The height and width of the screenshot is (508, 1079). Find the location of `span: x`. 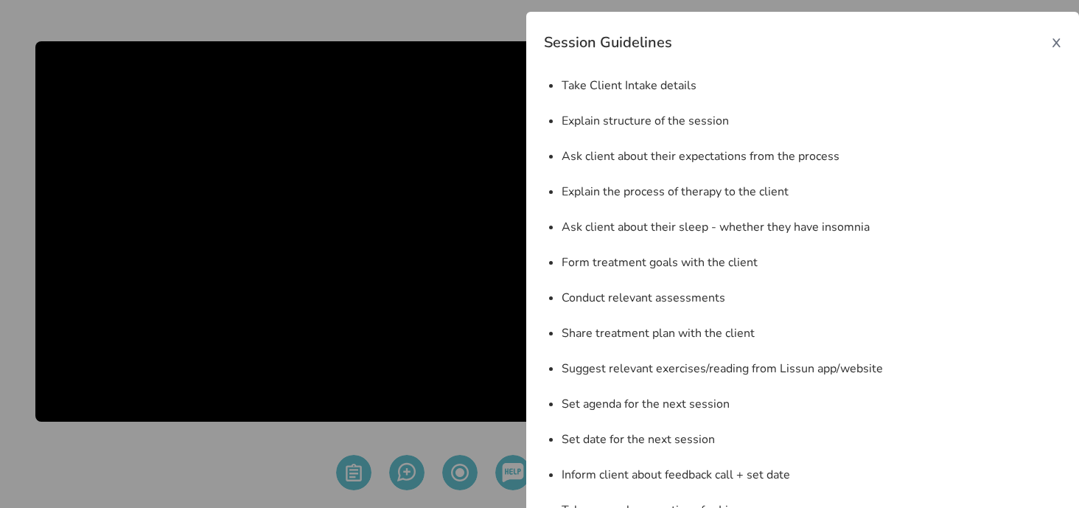

span: x is located at coordinates (1056, 41).